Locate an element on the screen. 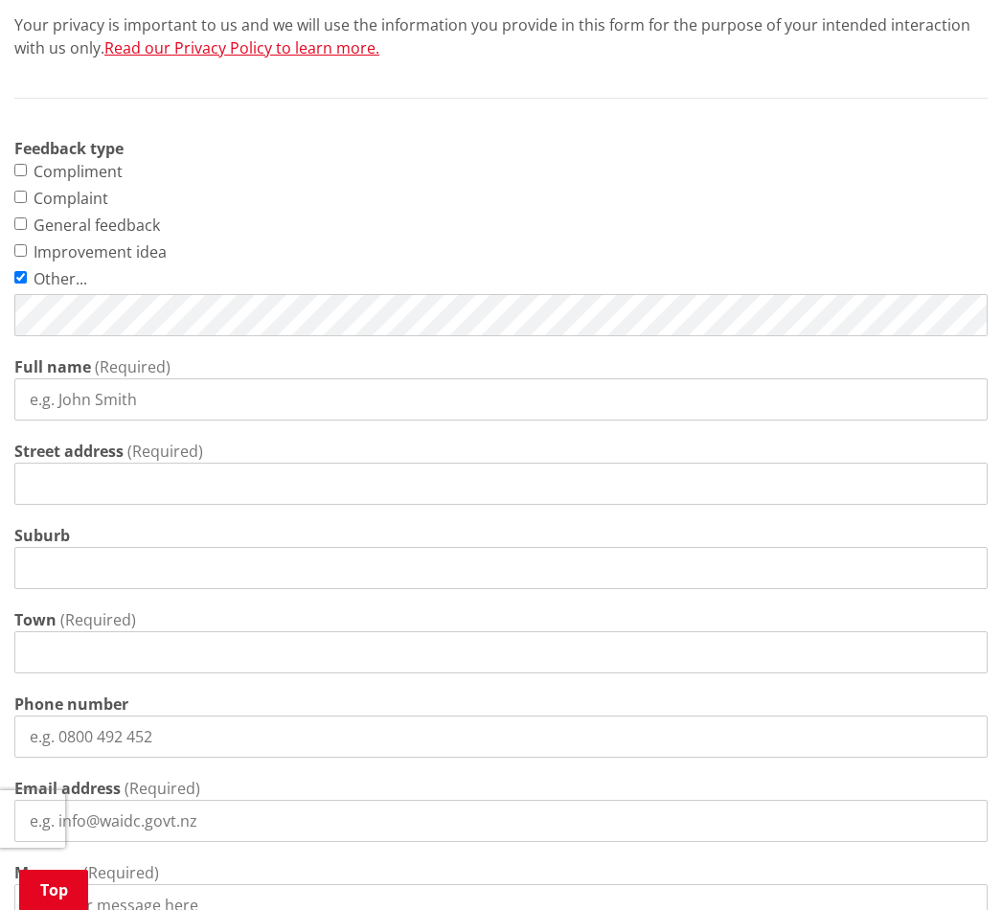 This screenshot has width=1002, height=910. label: Message is located at coordinates (47, 873).